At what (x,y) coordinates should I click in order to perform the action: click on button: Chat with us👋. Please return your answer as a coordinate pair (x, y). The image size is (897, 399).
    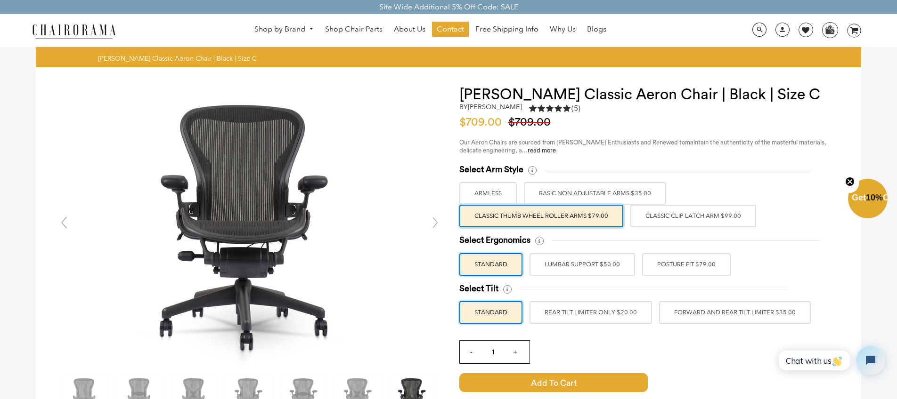
    Looking at the image, I should click on (46, 22).